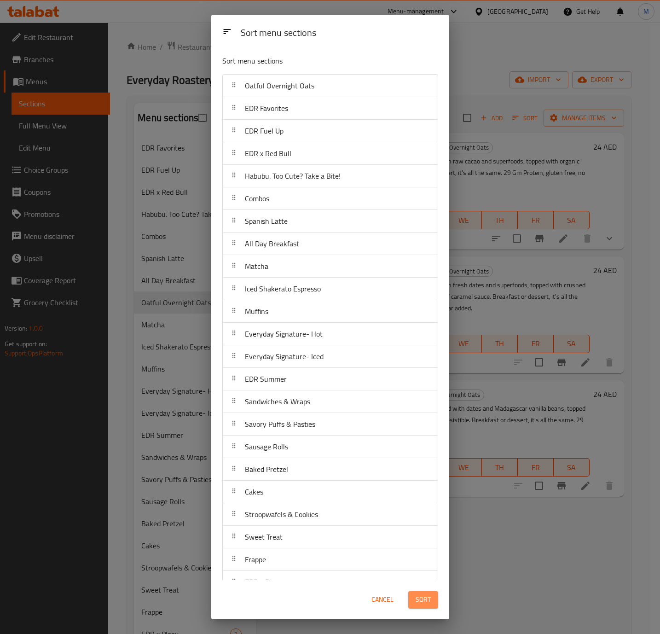  I want to click on div: Stroopwafels & Cookies, so click(330, 514).